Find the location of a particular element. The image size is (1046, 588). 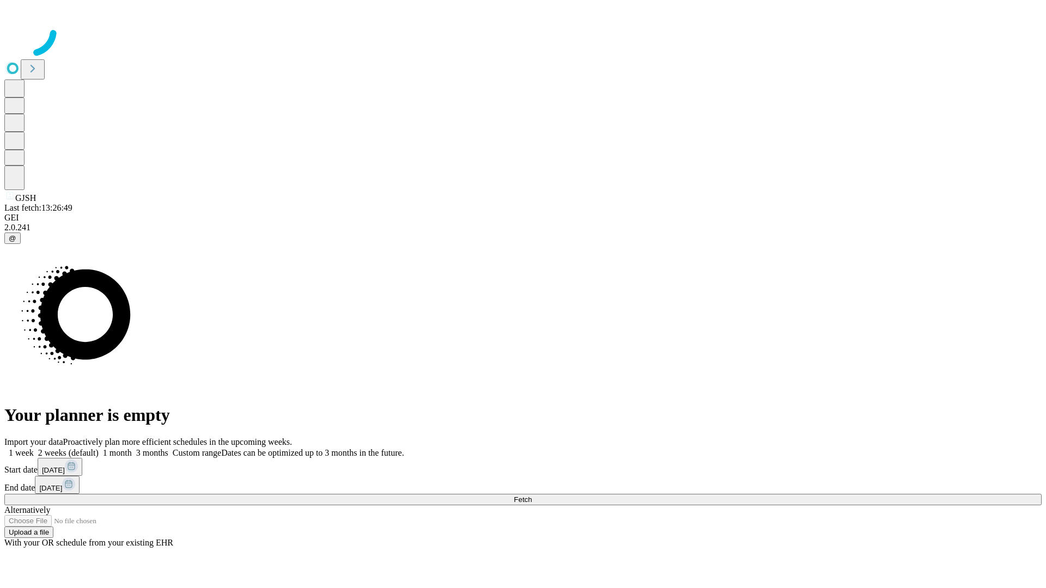

span: Proactively plan more efficient schedules in the upcoming weeks. is located at coordinates (178, 442).